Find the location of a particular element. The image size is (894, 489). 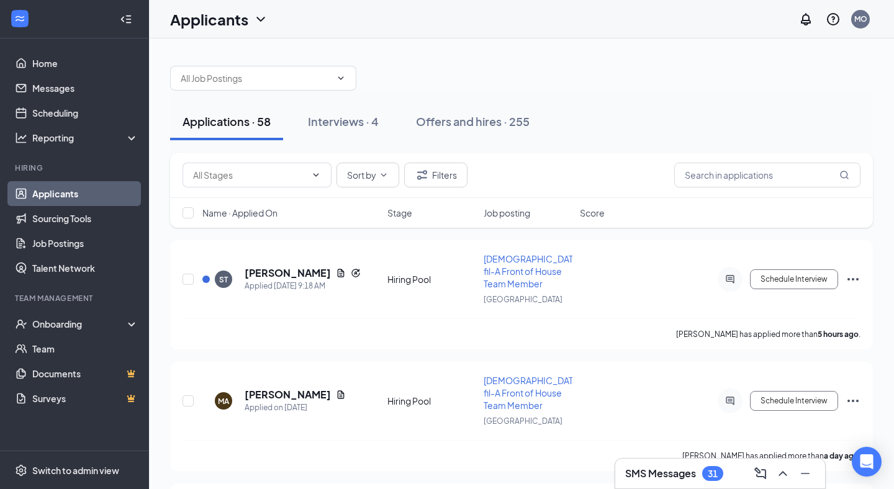

div: 31 is located at coordinates (713, 474).